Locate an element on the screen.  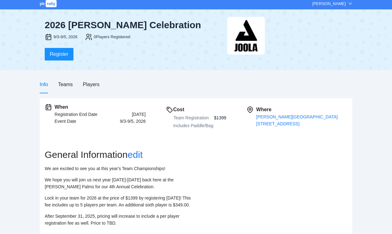
td: $1399 is located at coordinates (220, 118).